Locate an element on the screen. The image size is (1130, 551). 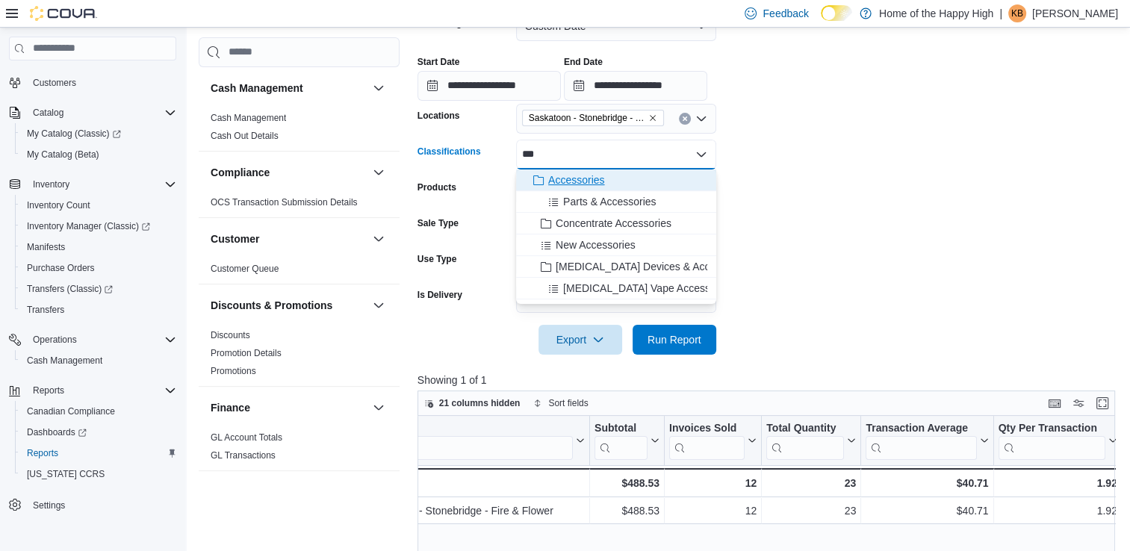
h3: Discounts & Promotions is located at coordinates (271, 305).